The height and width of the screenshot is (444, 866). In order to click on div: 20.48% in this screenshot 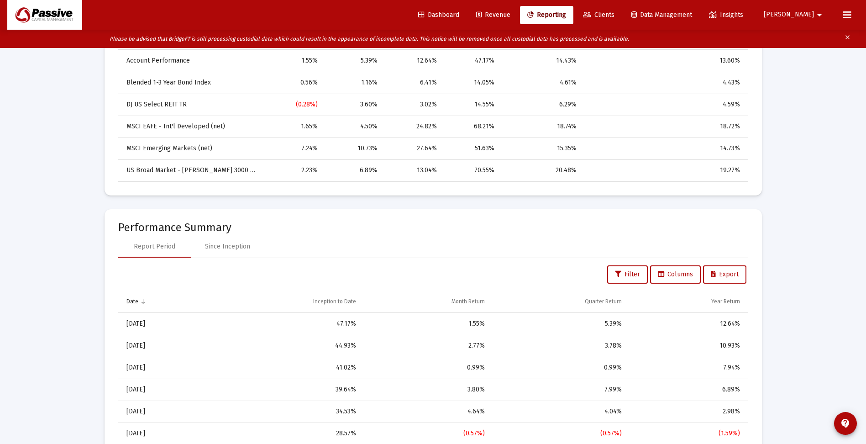, I will do `click(542, 170)`.